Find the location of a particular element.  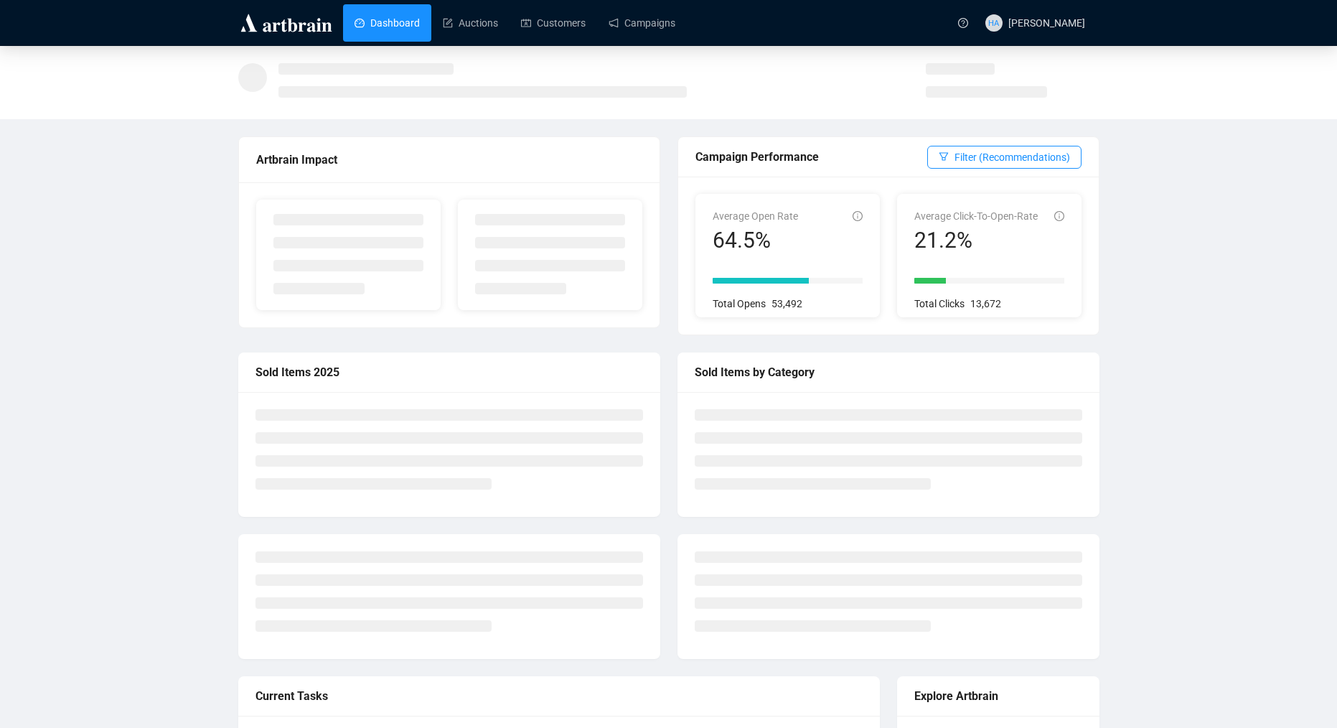

span: Total Opens is located at coordinates (739, 304).